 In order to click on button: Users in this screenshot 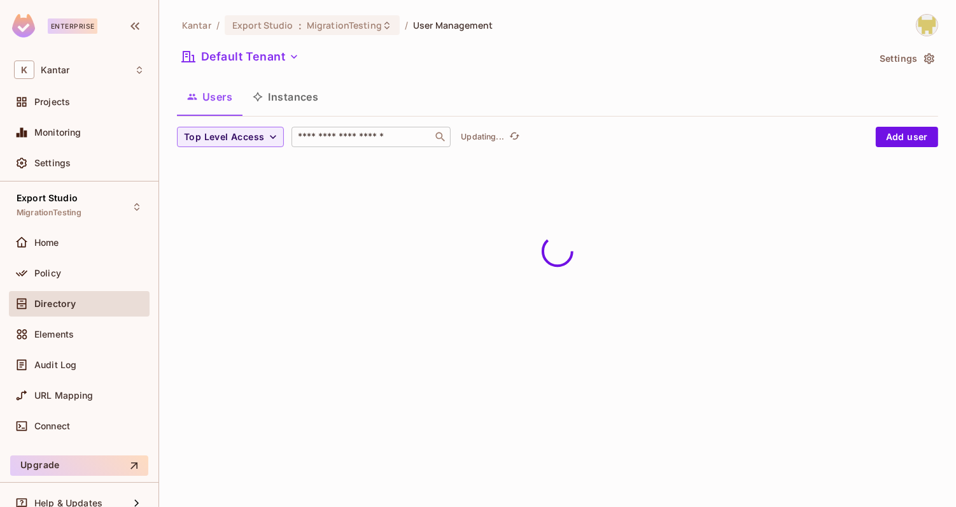, I will do `click(209, 97)`.